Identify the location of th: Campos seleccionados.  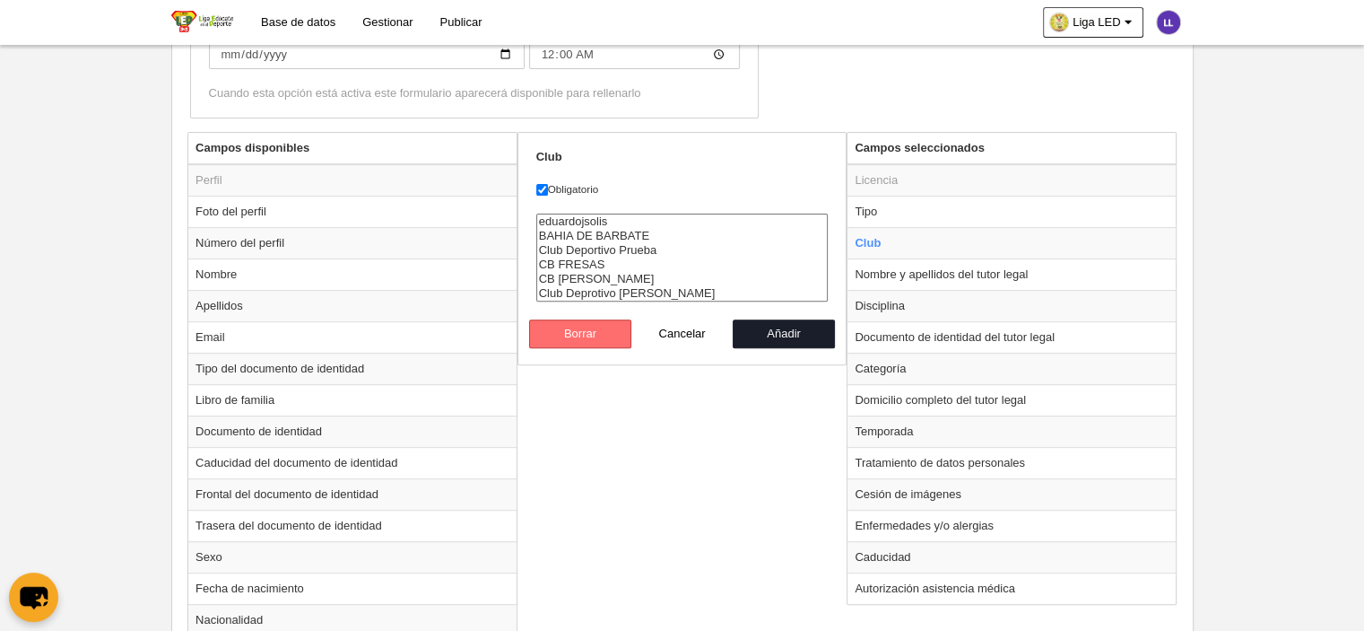
(1012, 148).